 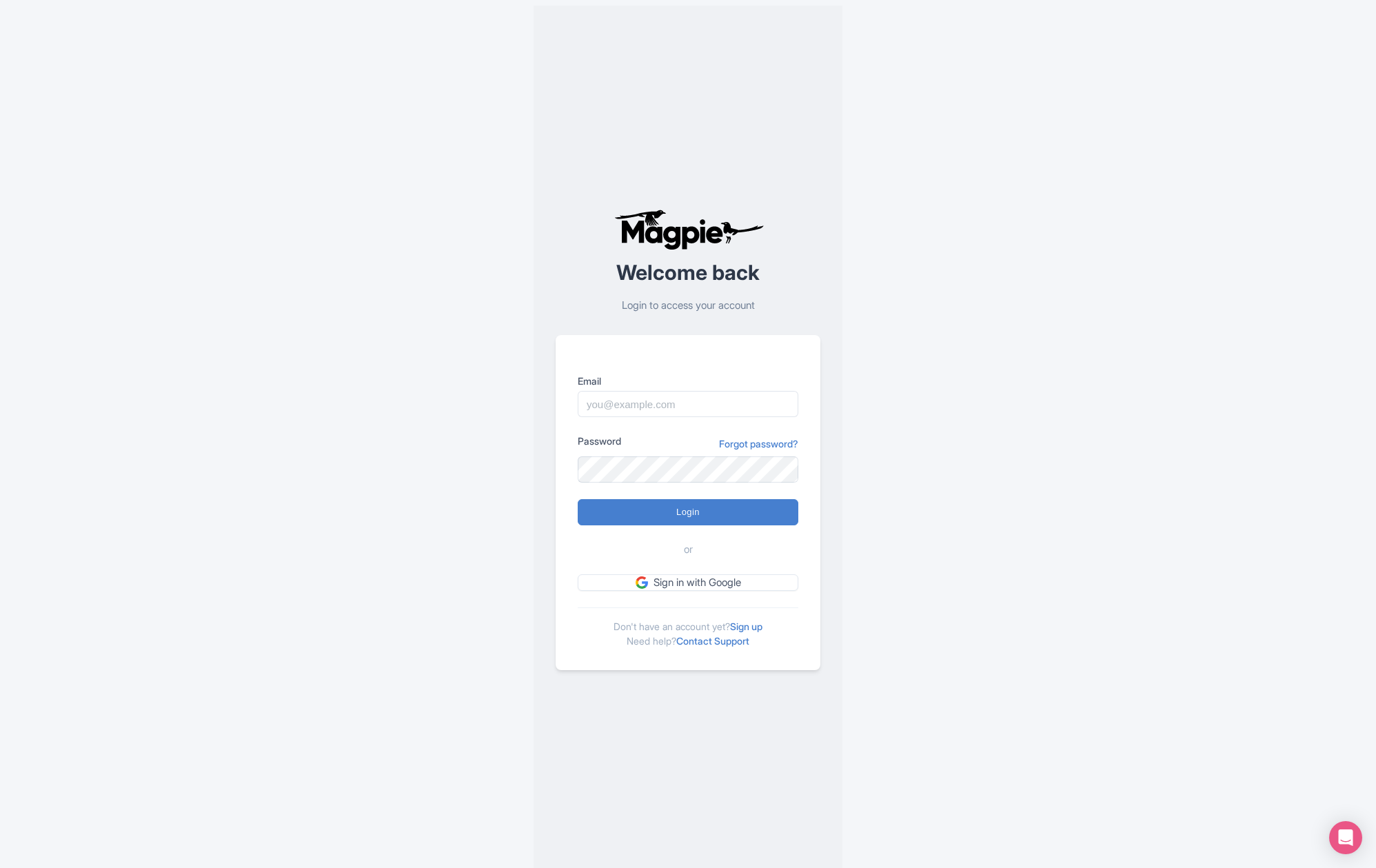 I want to click on a: Sign in with Google, so click(x=688, y=583).